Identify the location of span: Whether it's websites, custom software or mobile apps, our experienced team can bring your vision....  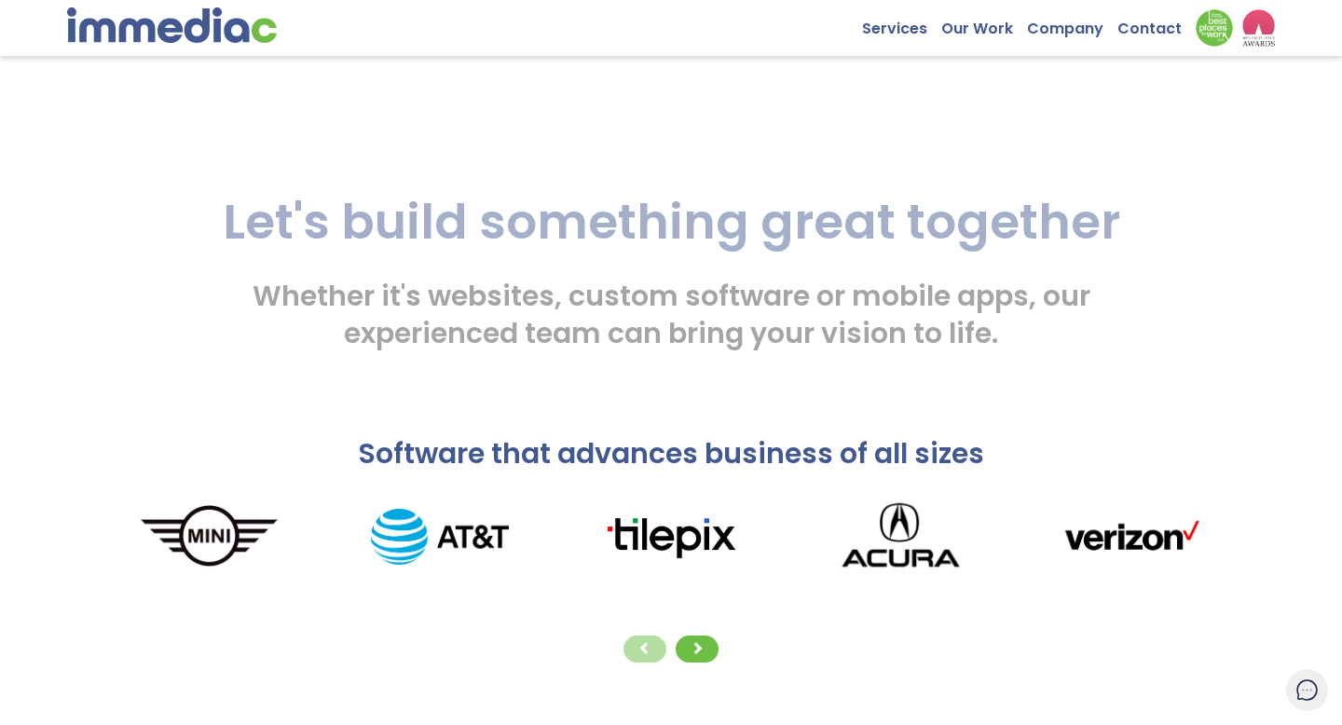
(671, 314).